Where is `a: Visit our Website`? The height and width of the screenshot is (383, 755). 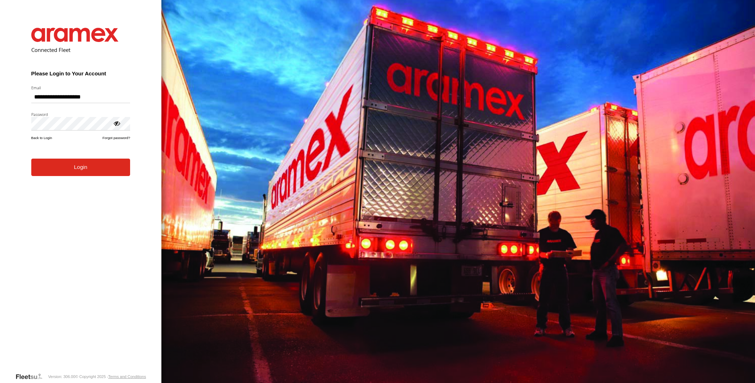
a: Visit our Website is located at coordinates (32, 376).